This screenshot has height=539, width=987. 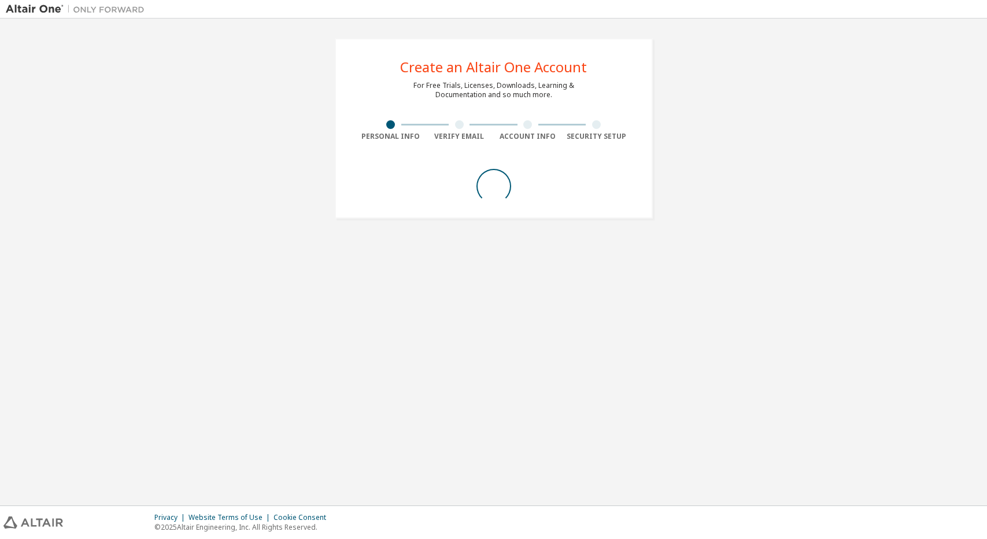 What do you see at coordinates (493, 67) in the screenshot?
I see `div: Create an Altair One Account` at bounding box center [493, 67].